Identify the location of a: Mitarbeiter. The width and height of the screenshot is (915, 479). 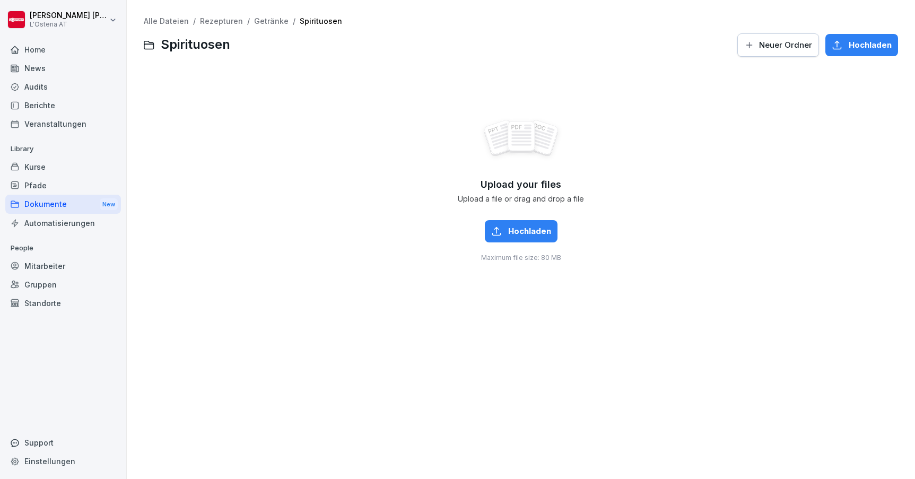
(63, 266).